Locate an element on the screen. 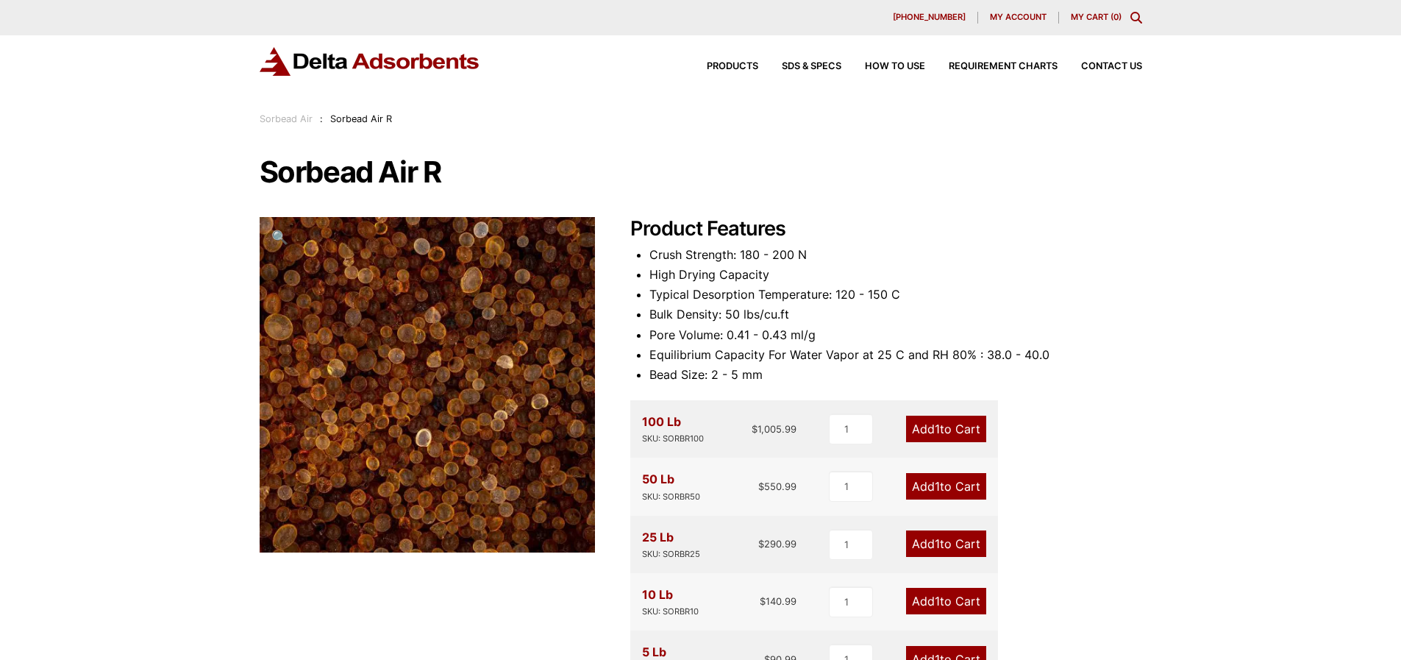  a: My account is located at coordinates (1018, 18).